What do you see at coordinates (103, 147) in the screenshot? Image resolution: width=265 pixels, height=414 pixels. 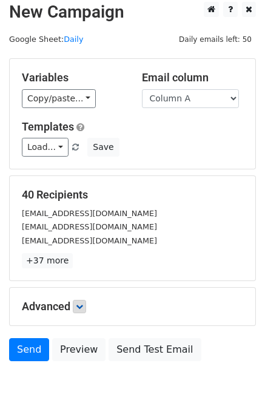 I see `button: Save` at bounding box center [103, 147].